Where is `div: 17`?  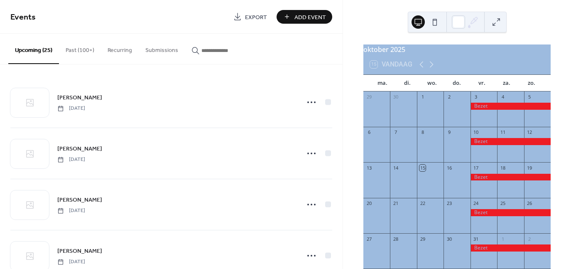 div: 17 is located at coordinates (476, 168).